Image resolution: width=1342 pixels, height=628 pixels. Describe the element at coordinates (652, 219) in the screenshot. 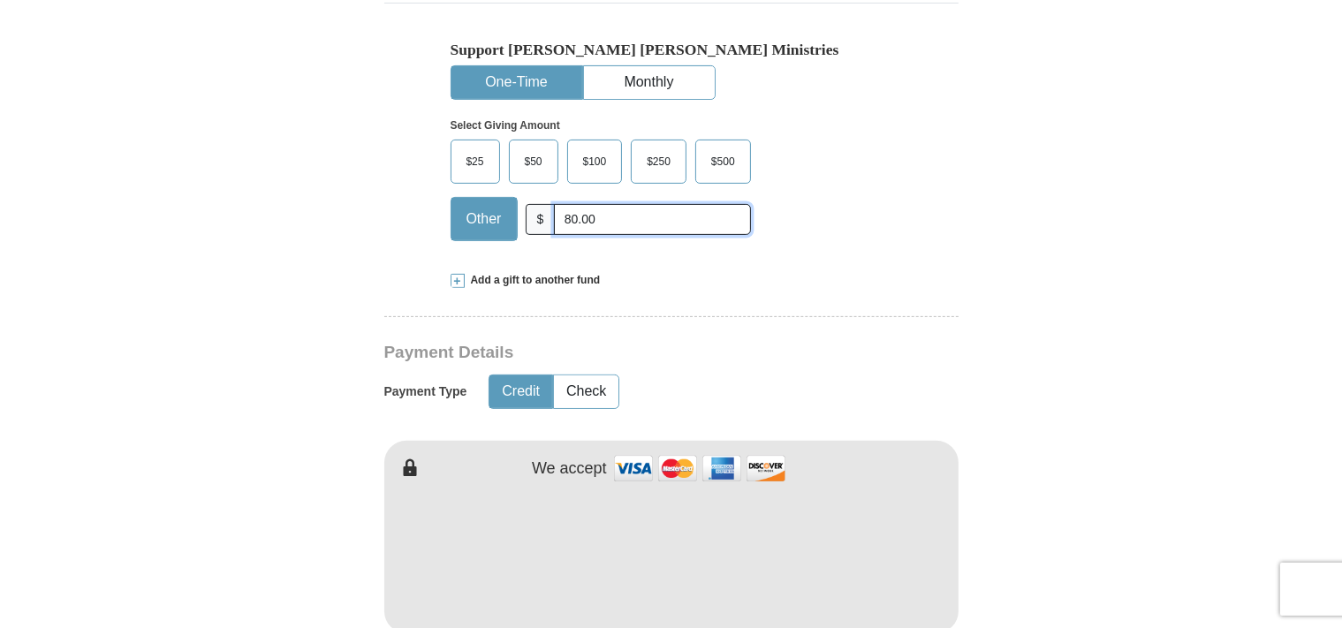

I see `input: Other Amount` at that location.